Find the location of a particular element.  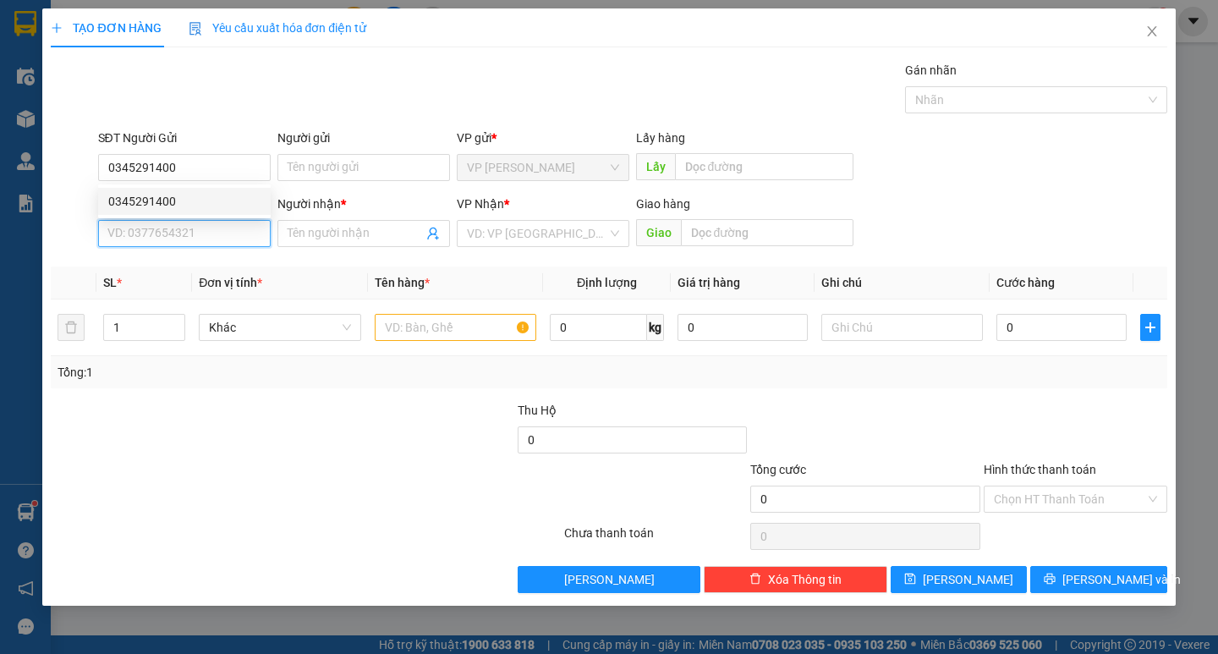

span: TẠO ĐƠN HÀNG is located at coordinates (106, 28).